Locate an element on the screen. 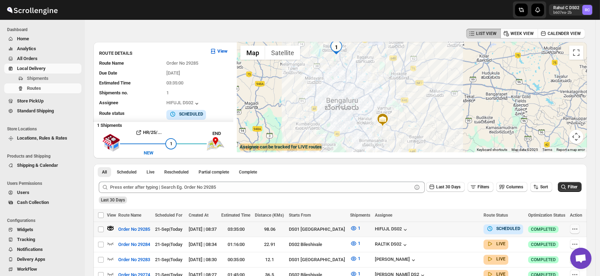 The height and width of the screenshot is (276, 600). span: Scheduled For is located at coordinates (168, 216).